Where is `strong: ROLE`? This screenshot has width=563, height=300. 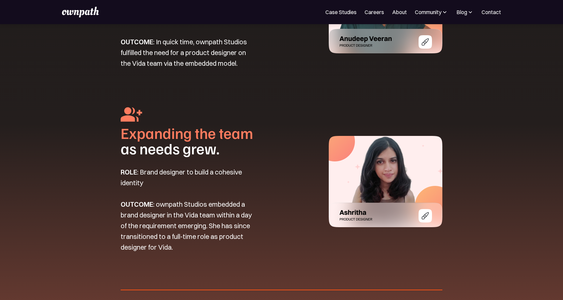
strong: ROLE is located at coordinates (129, 172).